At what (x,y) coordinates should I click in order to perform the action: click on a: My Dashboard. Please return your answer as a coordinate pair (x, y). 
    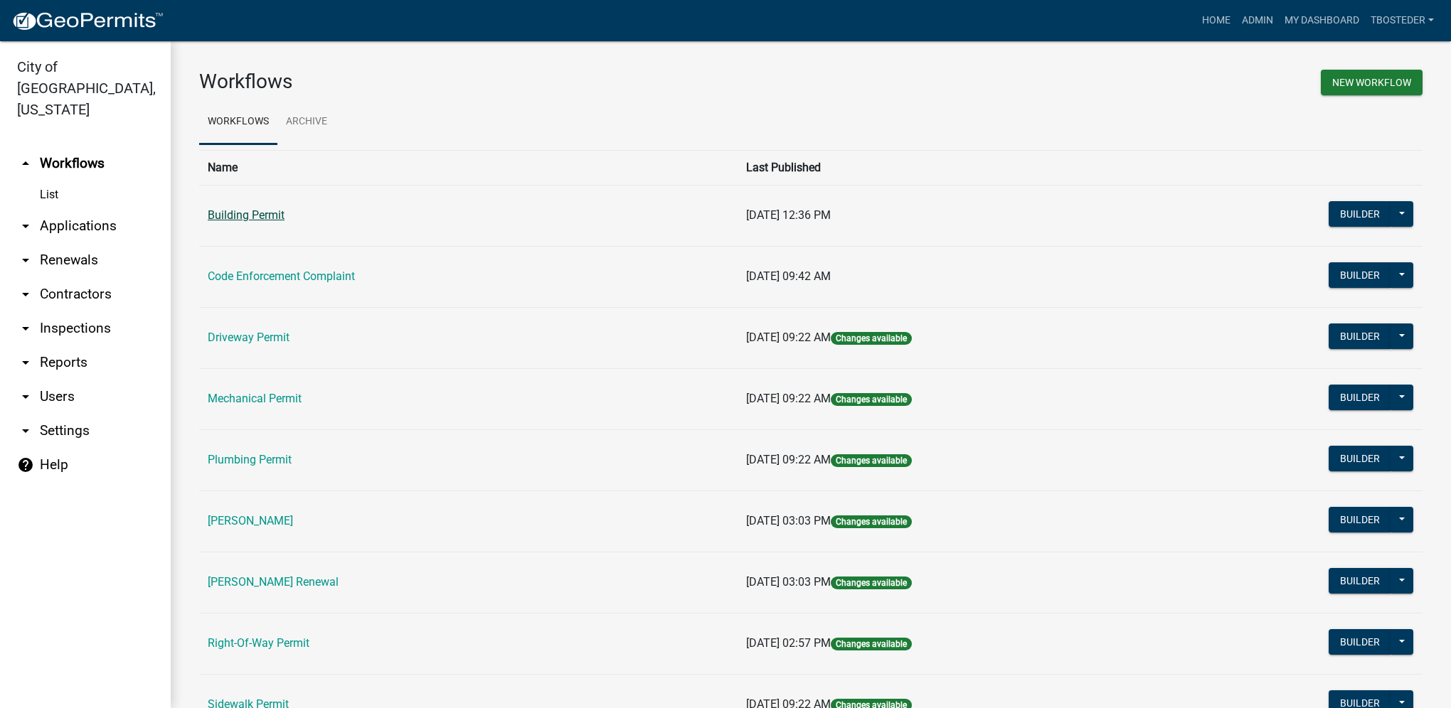
    Looking at the image, I should click on (1321, 21).